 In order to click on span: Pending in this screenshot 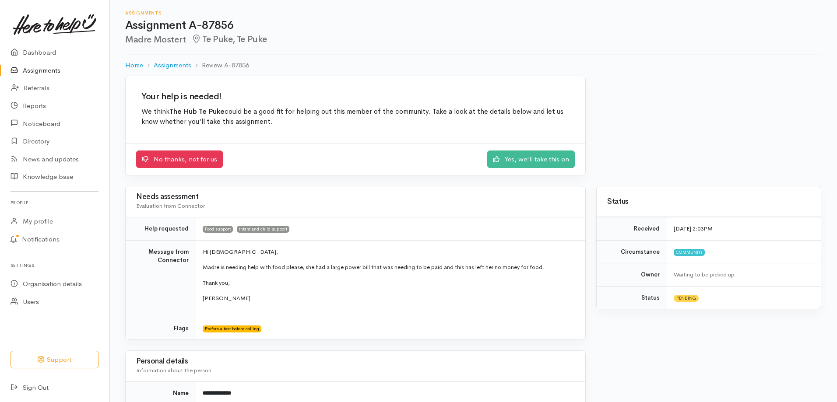, I will do `click(686, 298)`.